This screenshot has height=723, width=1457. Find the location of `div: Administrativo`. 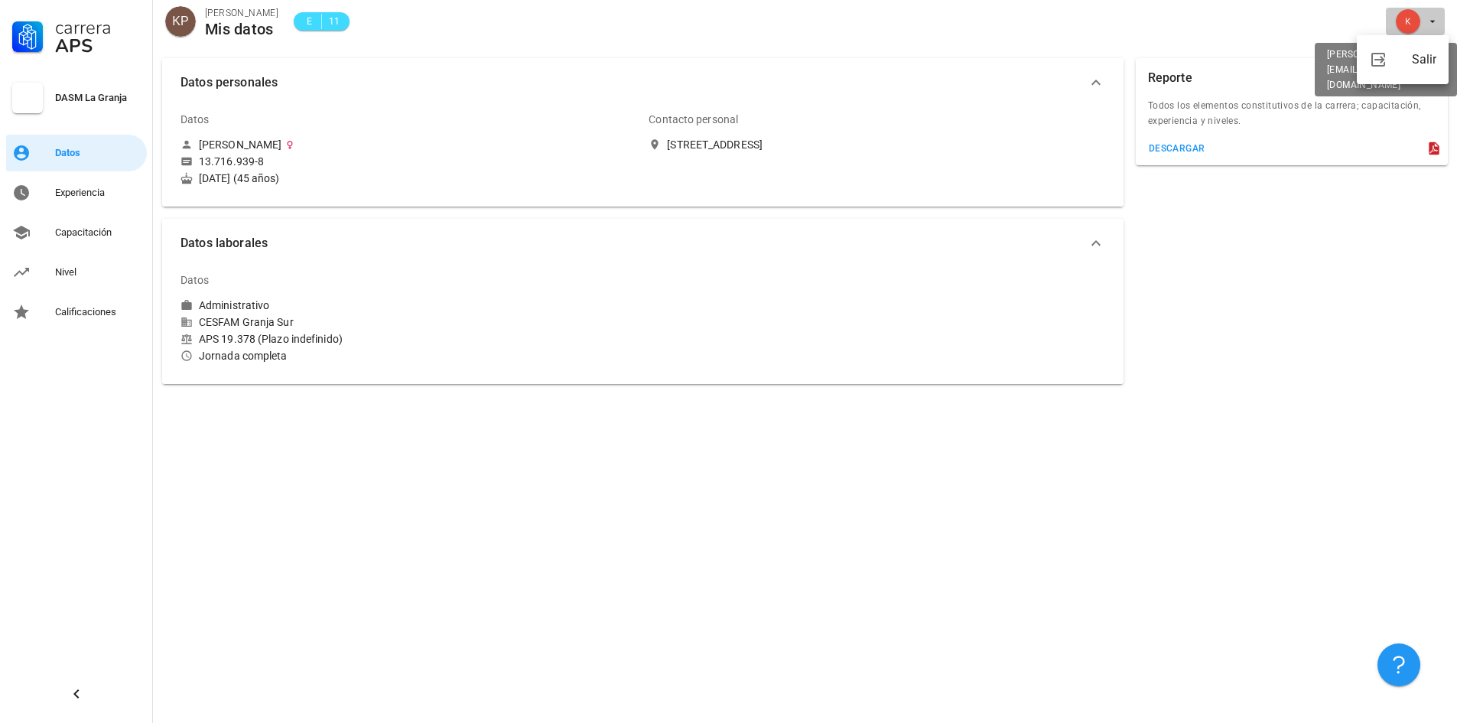

div: Administrativo is located at coordinates (234, 305).